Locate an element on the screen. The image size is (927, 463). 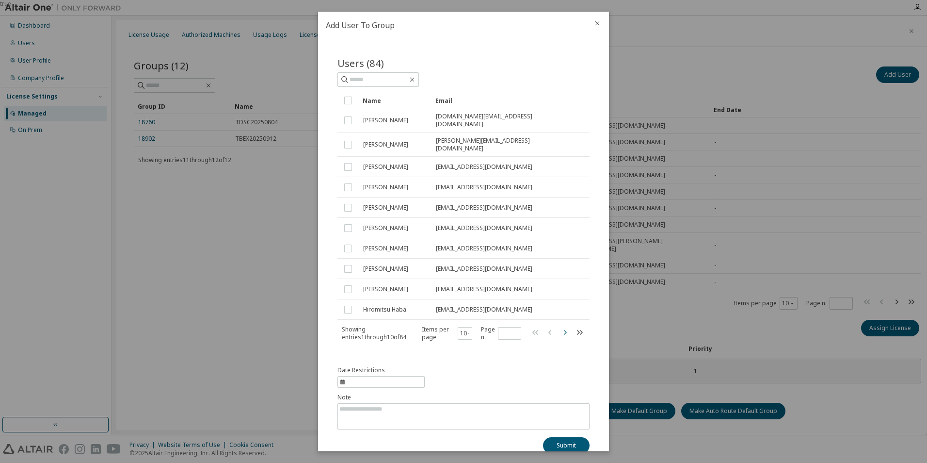
button: information is located at coordinates (381, 377).